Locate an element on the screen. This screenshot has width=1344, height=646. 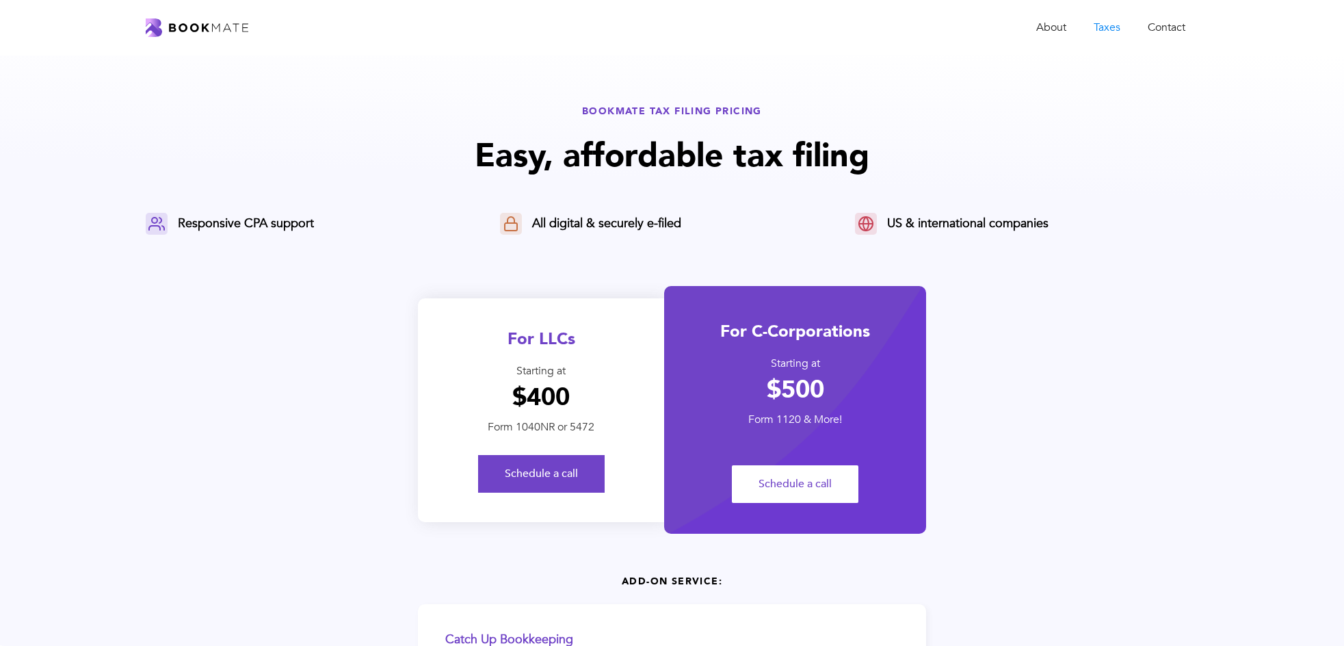
div: For C-Corporations is located at coordinates (795, 331).